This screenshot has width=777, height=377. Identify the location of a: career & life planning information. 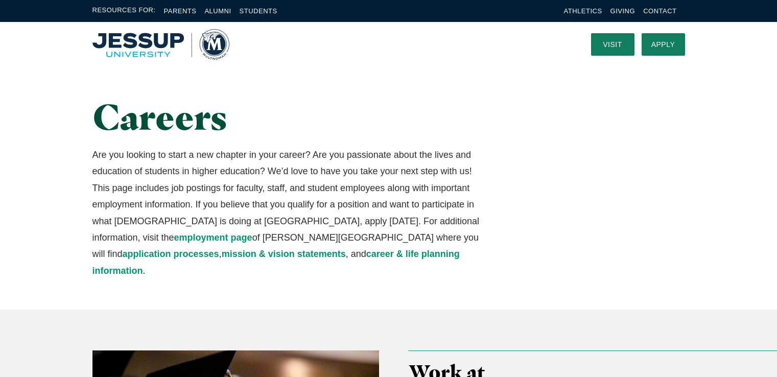
(276, 262).